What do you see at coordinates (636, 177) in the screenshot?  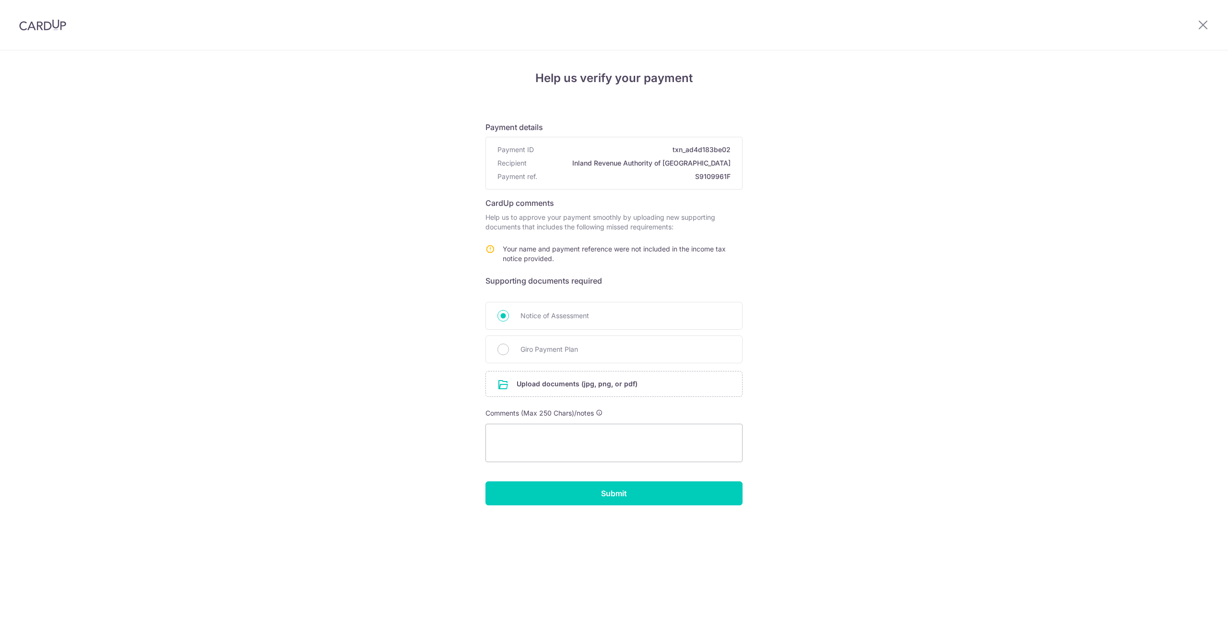 I see `span: S9109961F` at bounding box center [636, 177].